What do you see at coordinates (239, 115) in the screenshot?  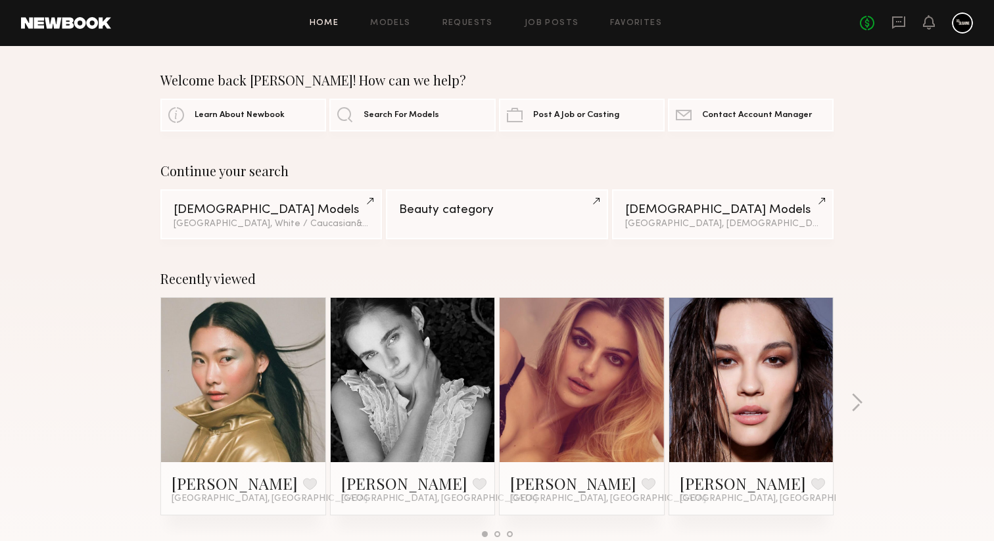 I see `span: Learn About Newbook` at bounding box center [239, 115].